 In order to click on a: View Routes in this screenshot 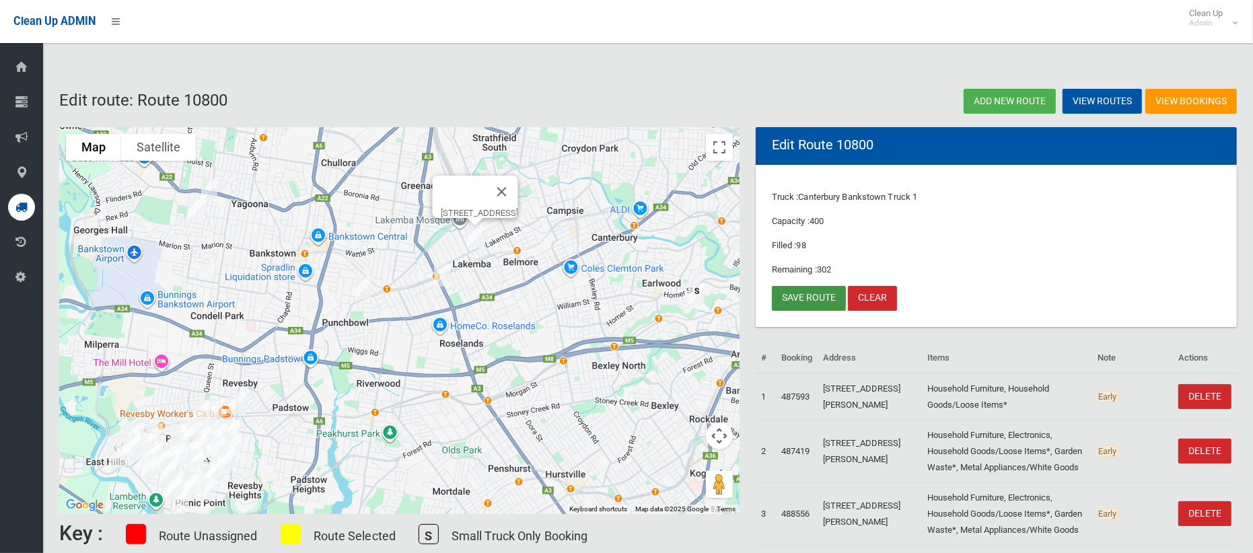, I will do `click(1102, 101)`.